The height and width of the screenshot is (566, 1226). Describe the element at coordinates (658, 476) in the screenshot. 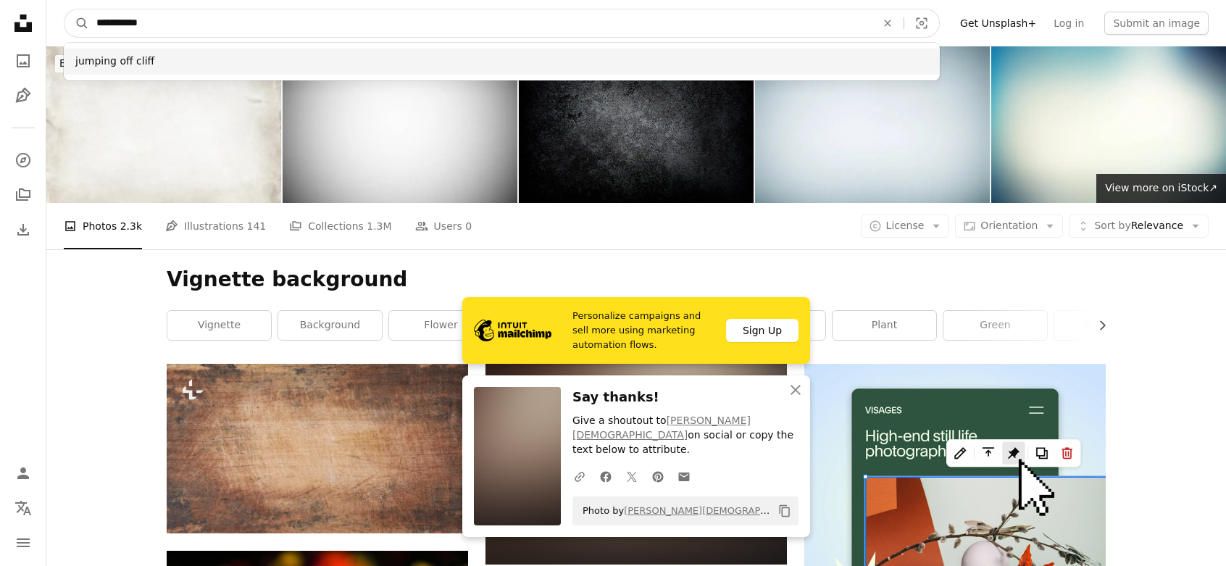

I see `a: Share on Pinterest` at that location.